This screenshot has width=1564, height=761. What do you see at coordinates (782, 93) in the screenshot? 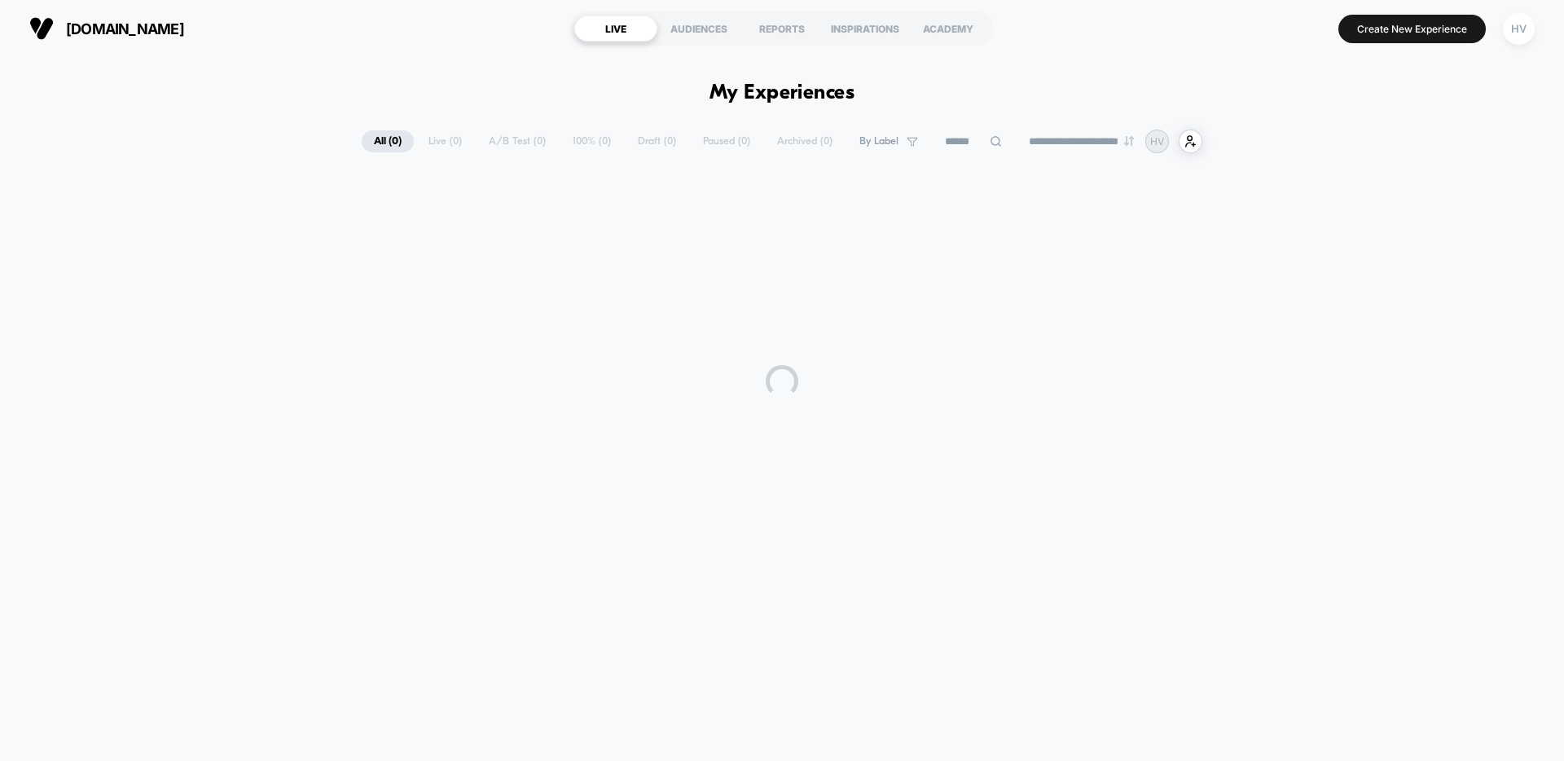
I see `h1: My Experiences` at bounding box center [782, 93].